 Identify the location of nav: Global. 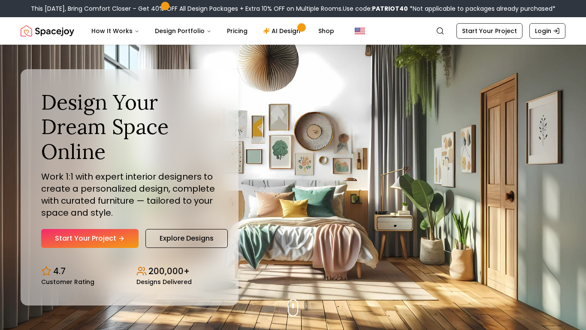
(293, 31).